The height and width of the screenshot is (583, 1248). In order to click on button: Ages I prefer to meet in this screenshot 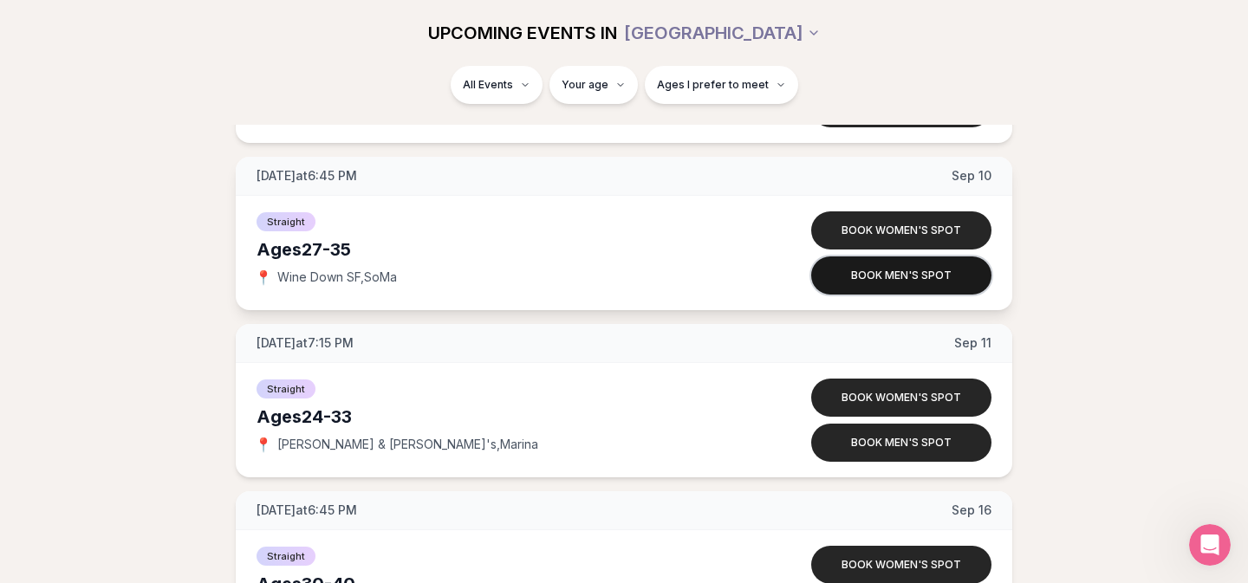, I will do `click(721, 85)`.